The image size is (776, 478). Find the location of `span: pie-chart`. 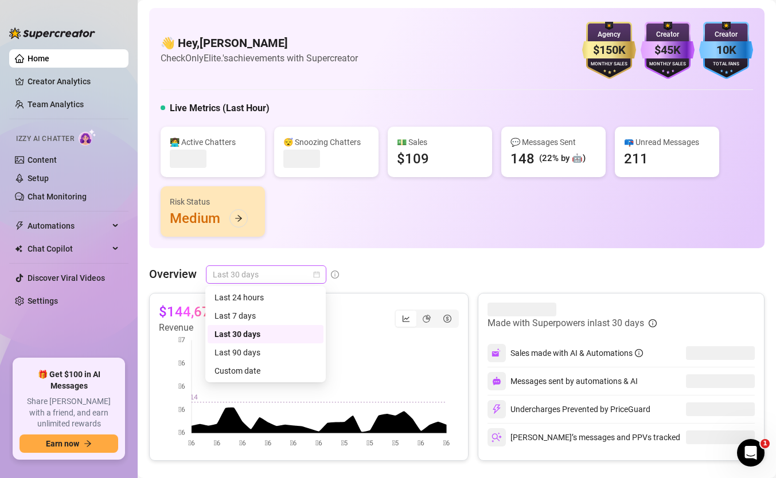

span: pie-chart is located at coordinates (427, 319).